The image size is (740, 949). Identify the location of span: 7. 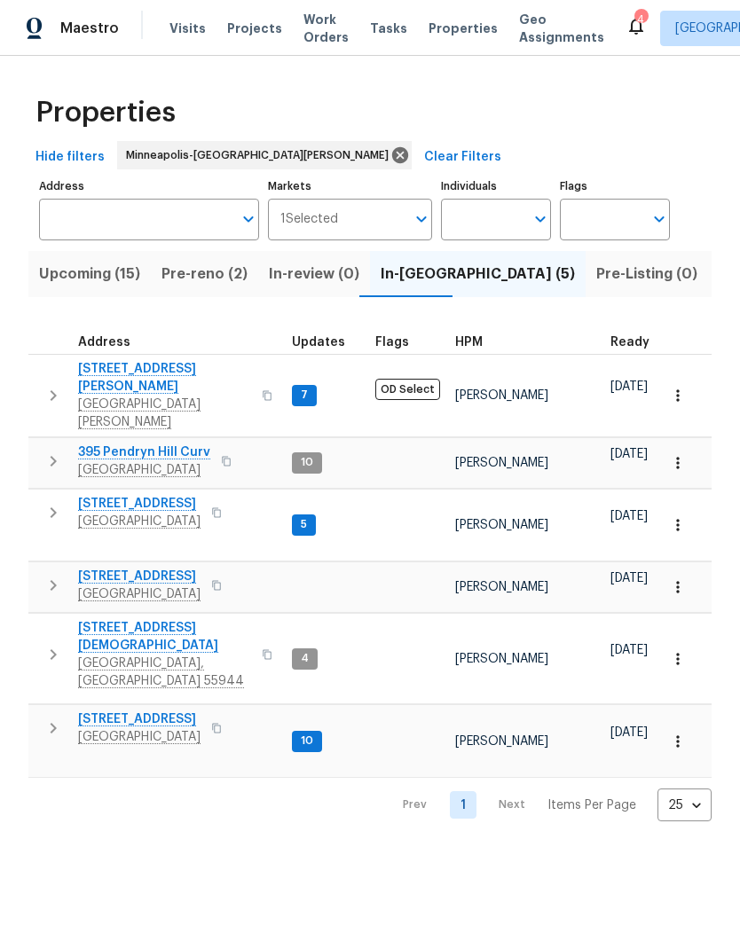
(304, 395).